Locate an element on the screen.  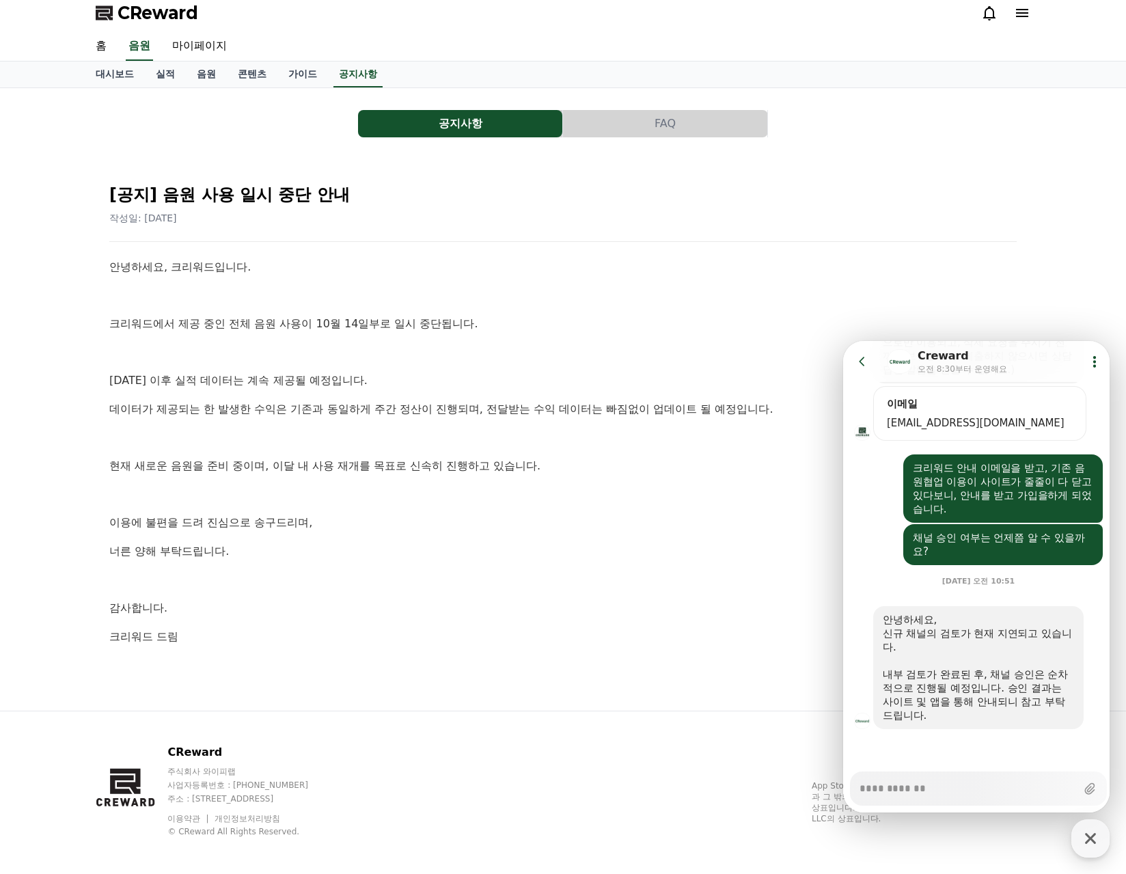
div: 안녕하세요, is located at coordinates (135, 279).